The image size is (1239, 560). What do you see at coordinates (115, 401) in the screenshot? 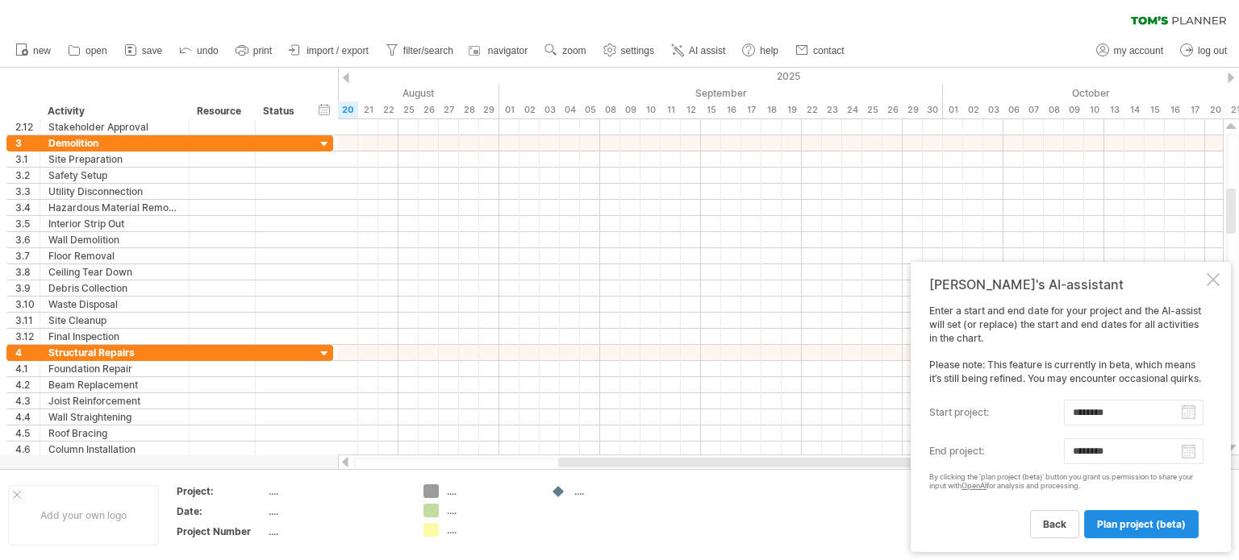
I see `div: Joist Reinforcement` at bounding box center [115, 401].